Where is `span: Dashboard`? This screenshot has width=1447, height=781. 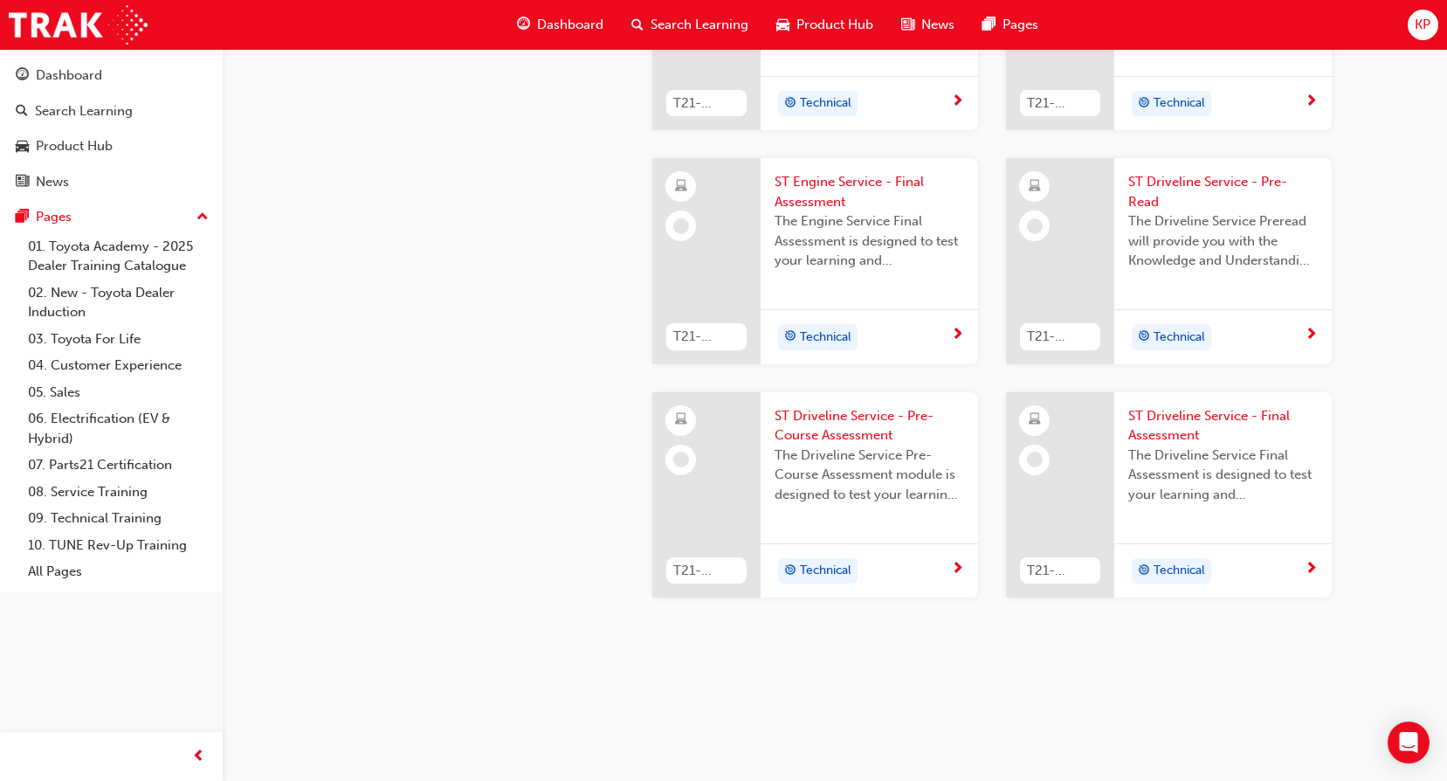 span: Dashboard is located at coordinates (570, 24).